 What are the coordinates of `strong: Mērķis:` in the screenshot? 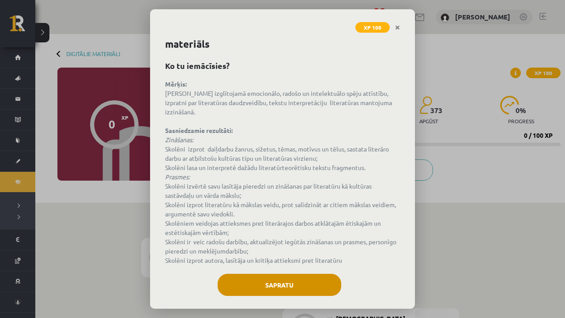 It's located at (176, 84).